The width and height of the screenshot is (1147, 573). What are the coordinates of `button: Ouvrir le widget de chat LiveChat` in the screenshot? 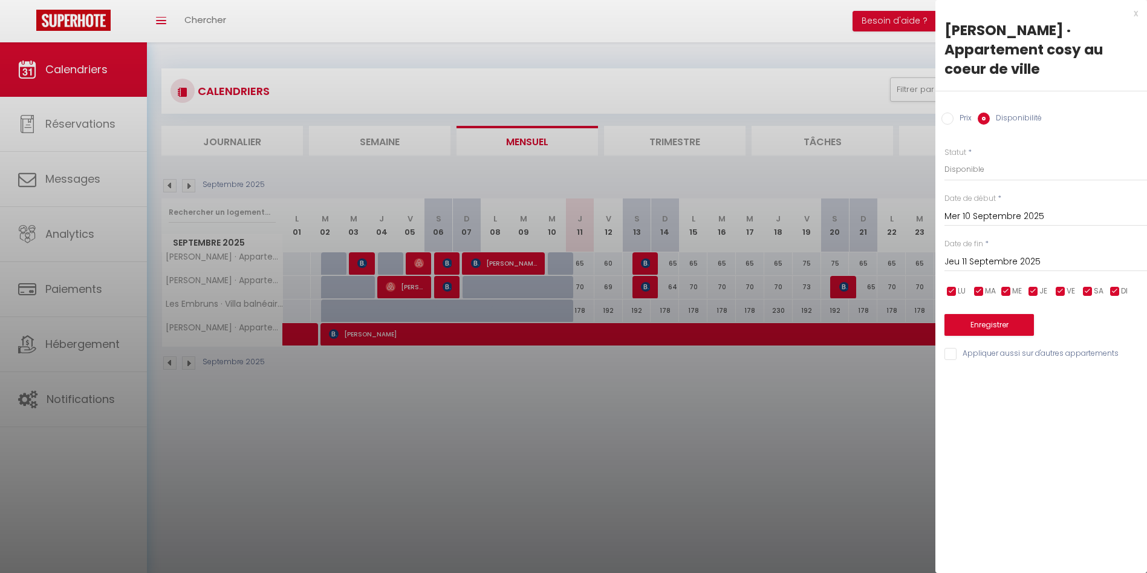 It's located at (28, 23).